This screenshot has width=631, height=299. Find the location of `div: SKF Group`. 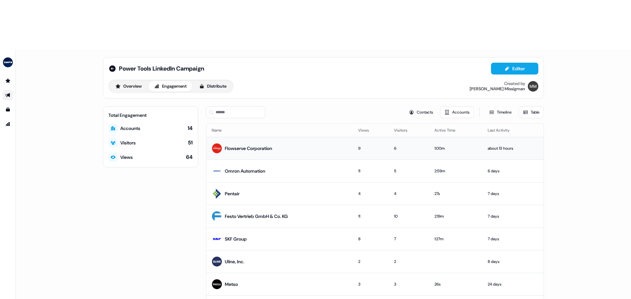

div: SKF Group is located at coordinates (236, 239).